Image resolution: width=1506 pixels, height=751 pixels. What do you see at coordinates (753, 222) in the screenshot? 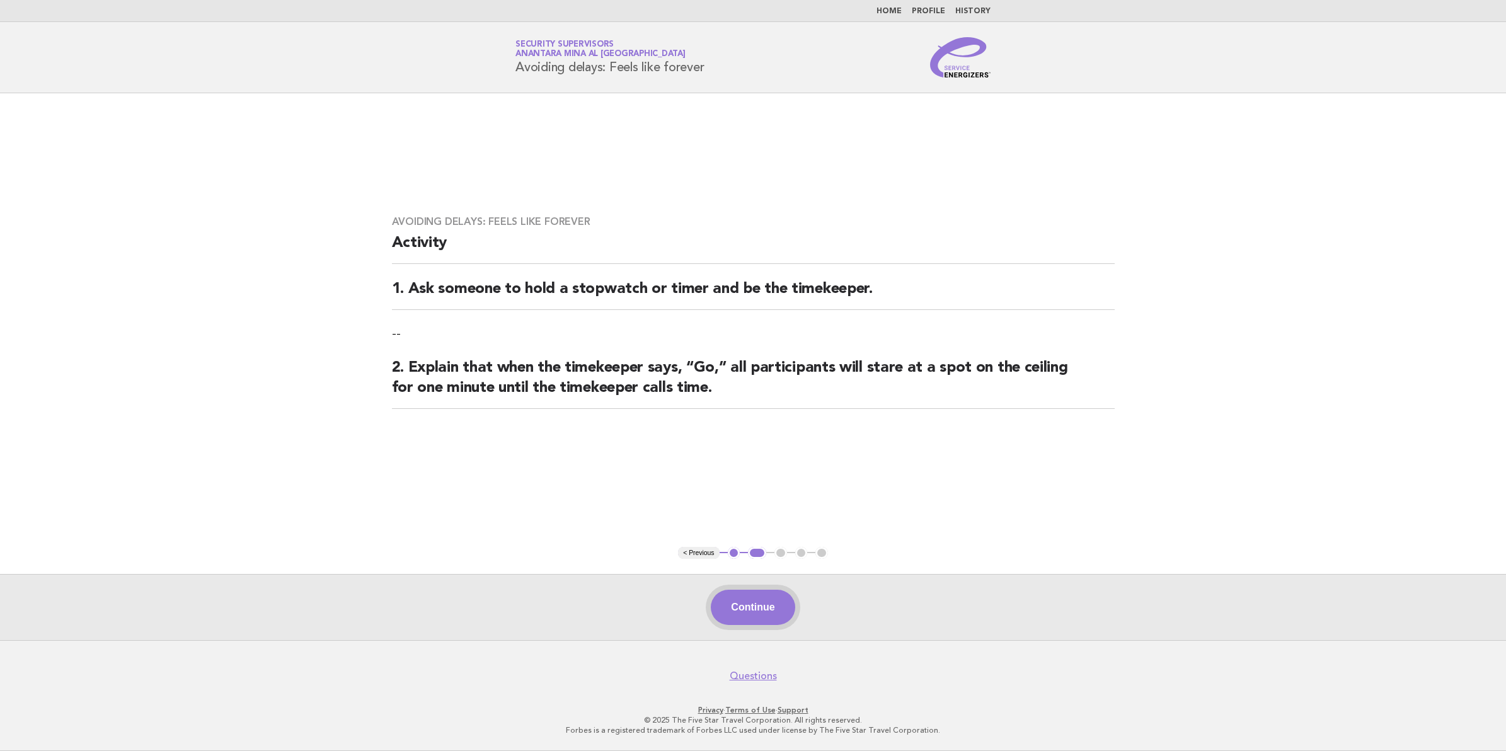
I see `h3: Avoiding delays: Feels like forever` at bounding box center [753, 222].